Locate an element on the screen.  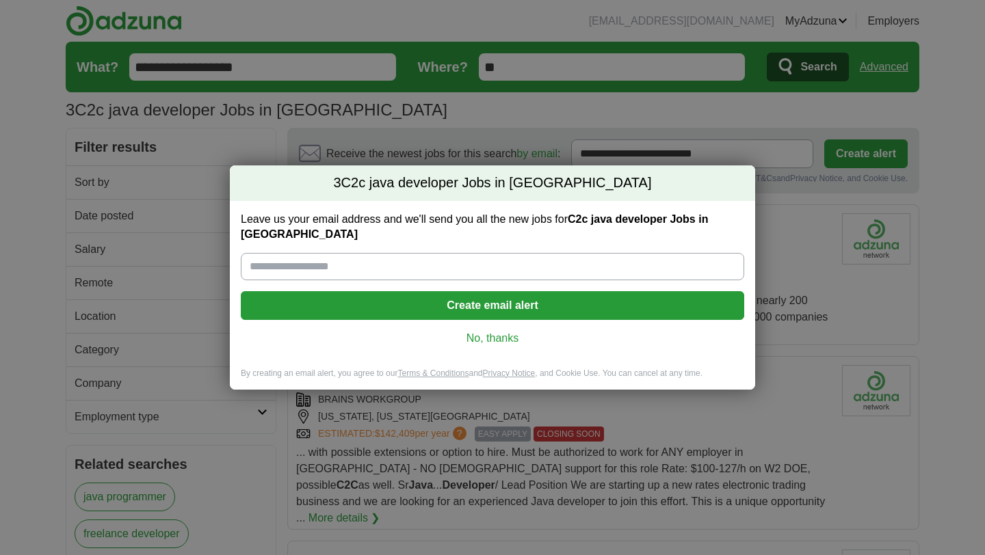
a: Terms & Conditions is located at coordinates (433, 373).